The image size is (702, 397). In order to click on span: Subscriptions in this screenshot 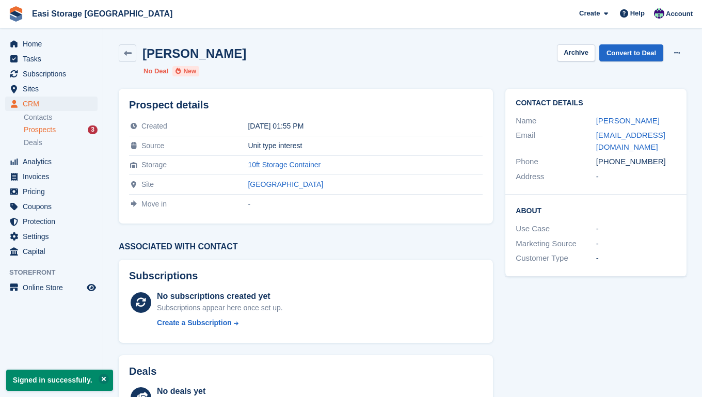, I will do `click(54, 74)`.